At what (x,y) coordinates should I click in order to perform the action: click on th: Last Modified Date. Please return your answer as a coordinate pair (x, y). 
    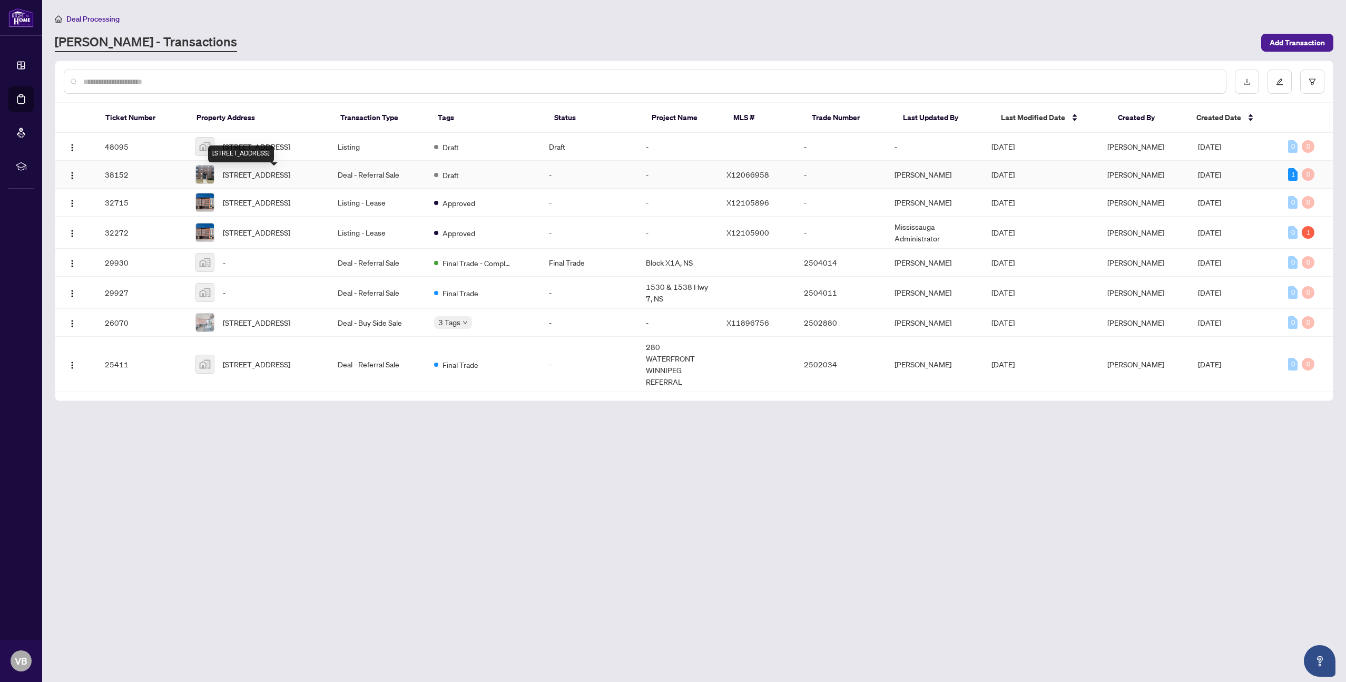
    Looking at the image, I should click on (1051, 118).